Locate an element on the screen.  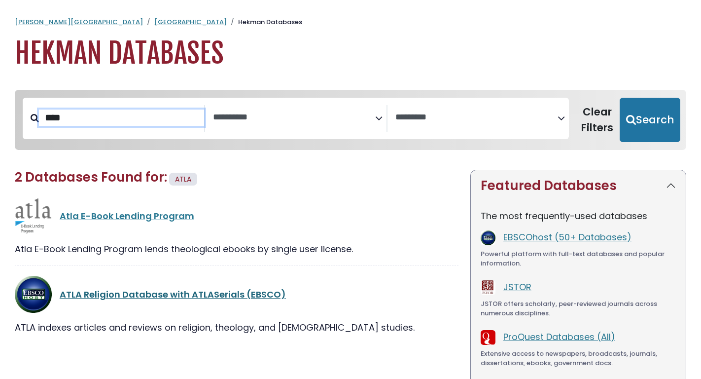
nav: Search filters is located at coordinates (351, 120).